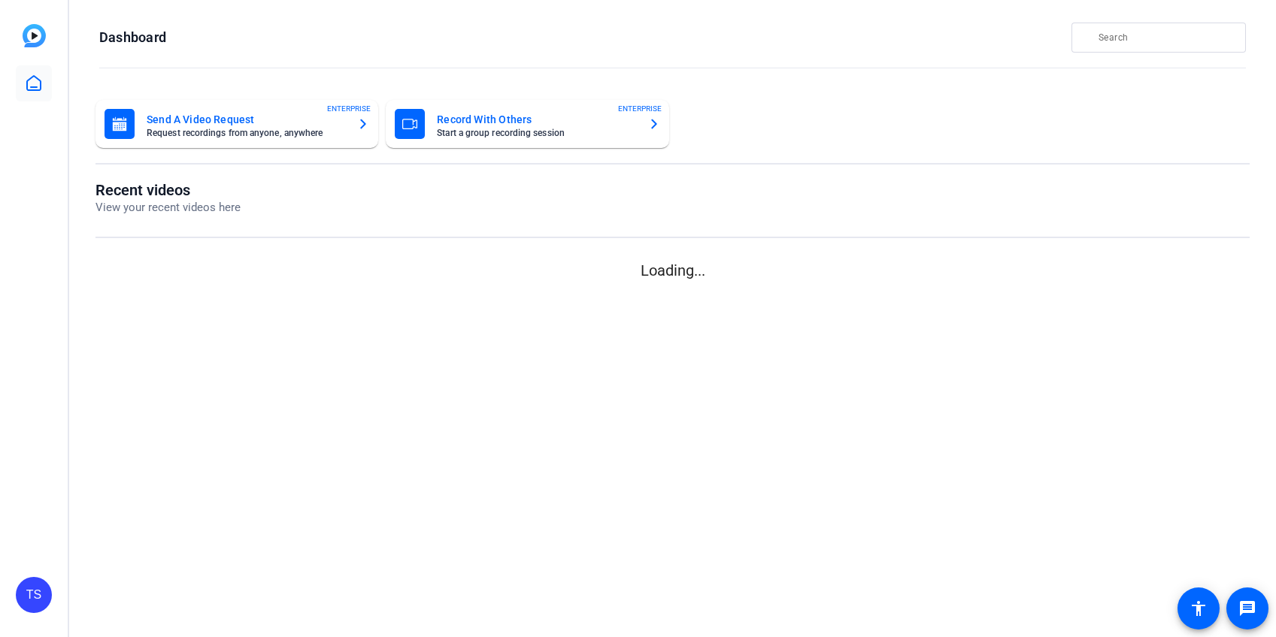 The image size is (1276, 637). I want to click on button: Record With OthersStart a group recording sessionENTERPRISE, so click(527, 124).